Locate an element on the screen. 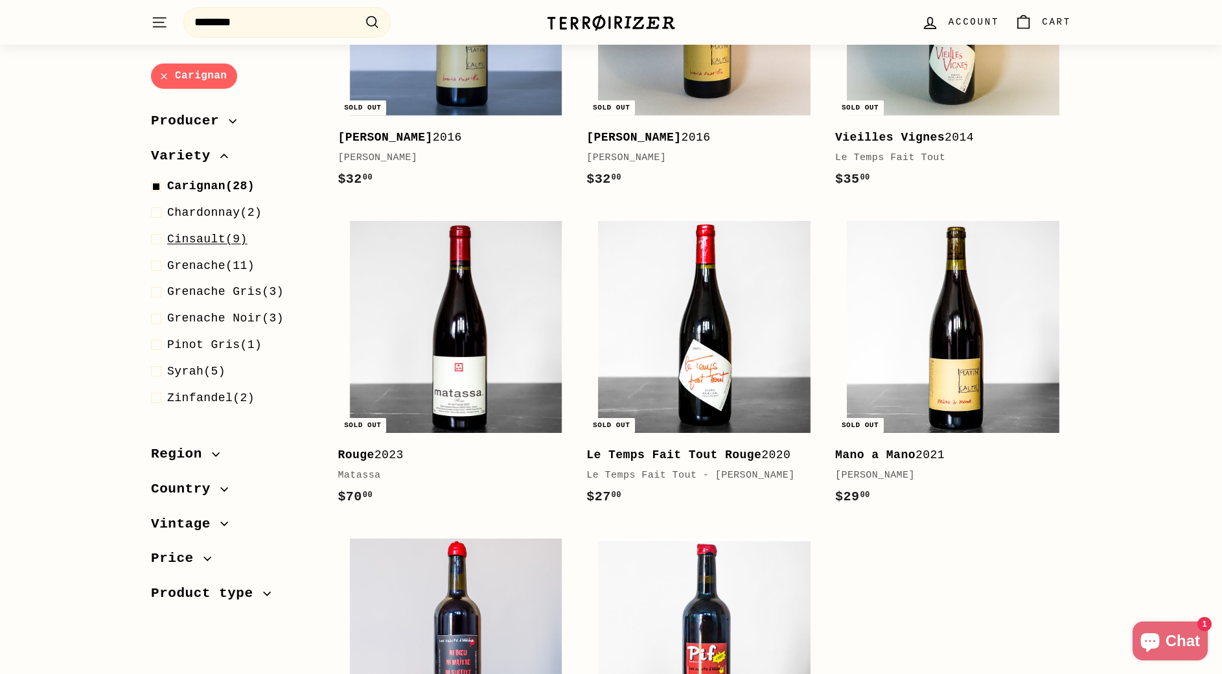 This screenshot has width=1222, height=674. span: Producer is located at coordinates (190, 121).